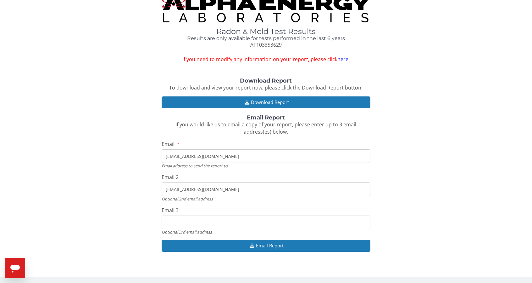 This screenshot has height=283, width=532. Describe the element at coordinates (266, 31) in the screenshot. I see `h1: Radon & Mold Test Results` at that location.